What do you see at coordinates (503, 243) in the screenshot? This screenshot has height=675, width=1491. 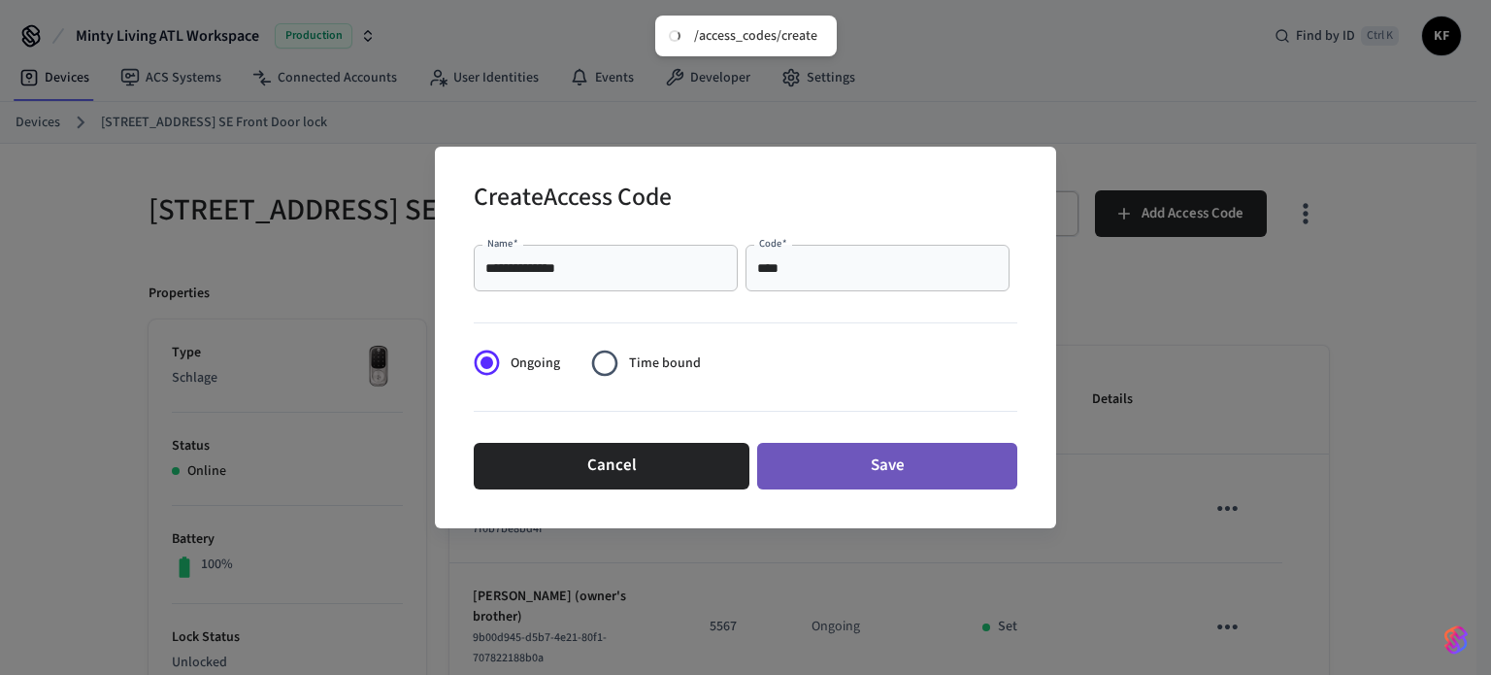 I see `label: Name` at bounding box center [503, 243].